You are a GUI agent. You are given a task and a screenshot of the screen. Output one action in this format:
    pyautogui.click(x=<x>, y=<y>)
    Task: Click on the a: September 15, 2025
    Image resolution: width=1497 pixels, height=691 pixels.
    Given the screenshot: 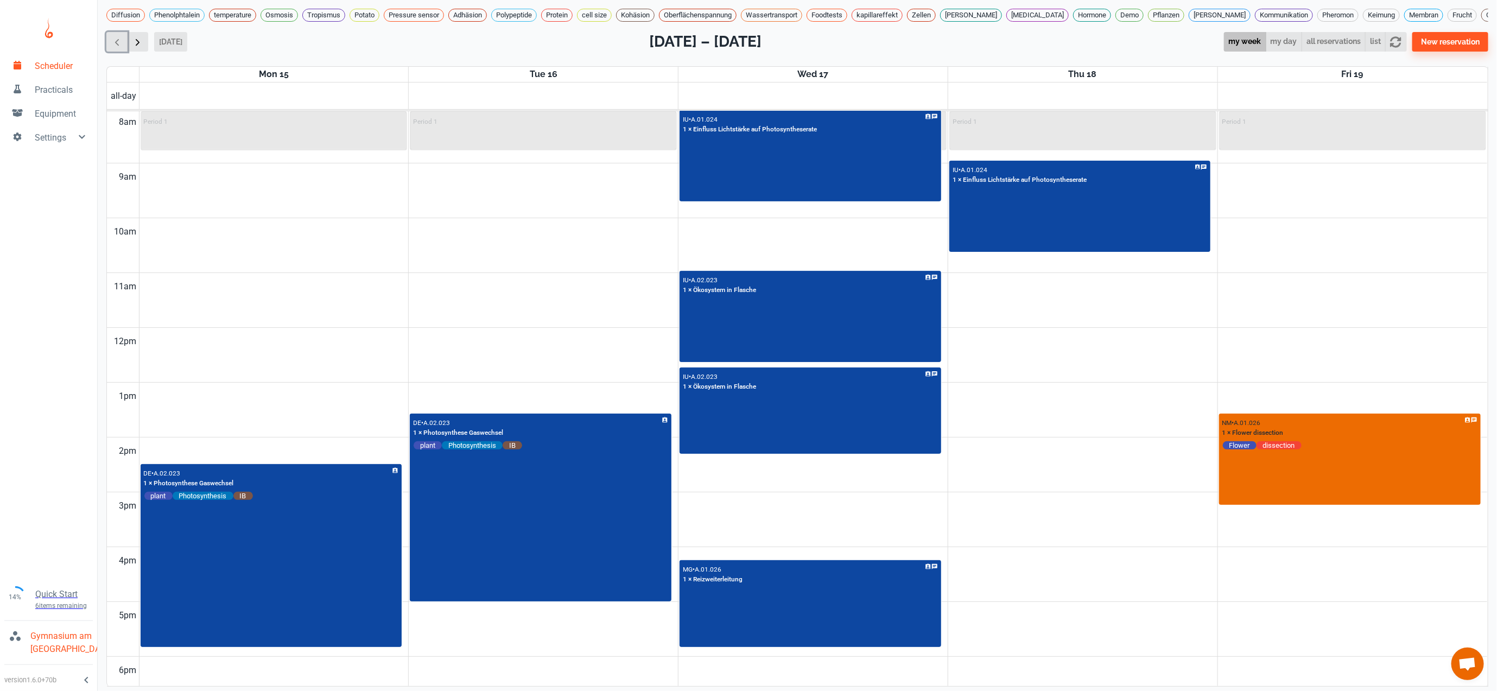 What is the action you would take?
    pyautogui.click(x=274, y=74)
    